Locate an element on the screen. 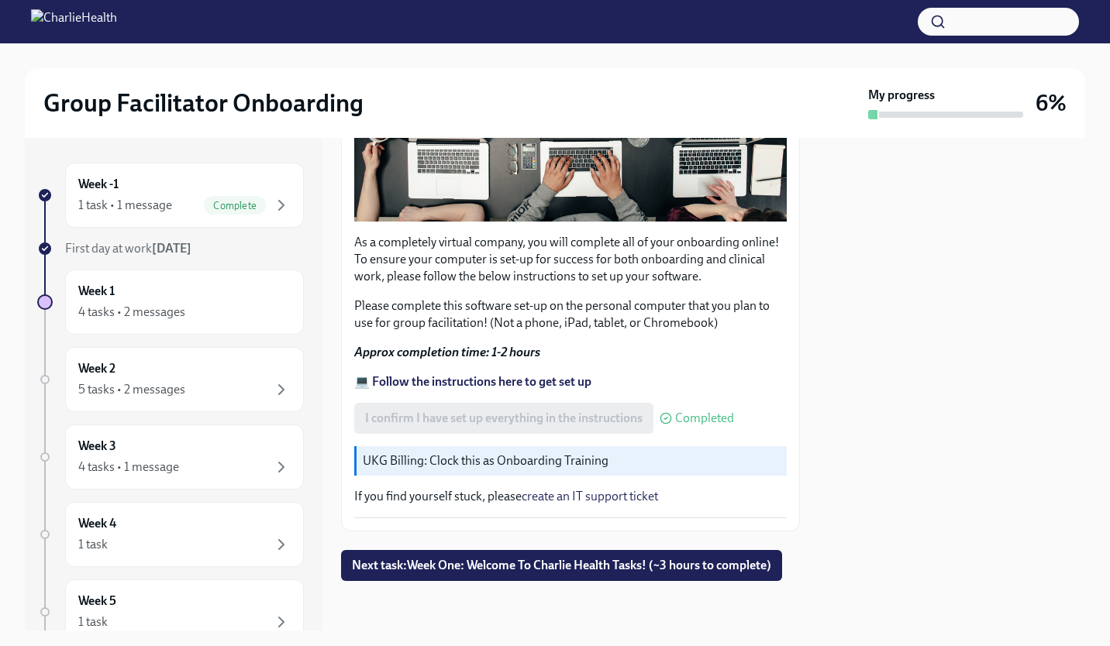 This screenshot has height=646, width=1110. h6: Week 1 is located at coordinates (96, 291).